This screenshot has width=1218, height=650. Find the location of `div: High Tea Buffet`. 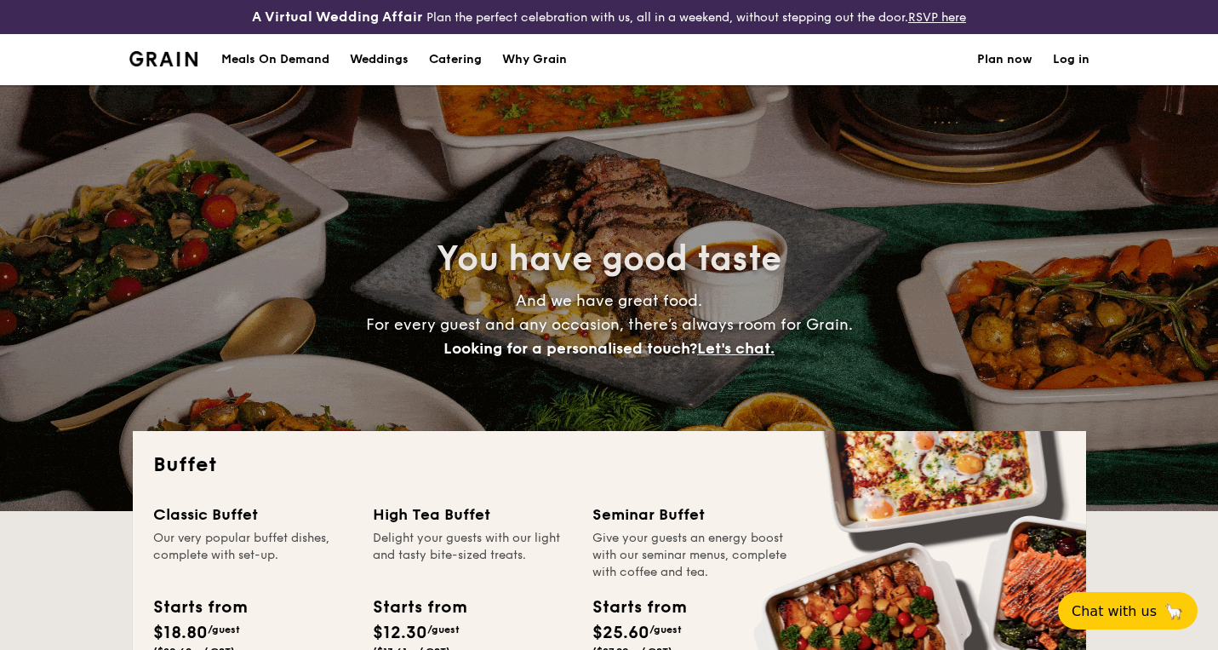

div: High Tea Buffet is located at coordinates (473, 514).